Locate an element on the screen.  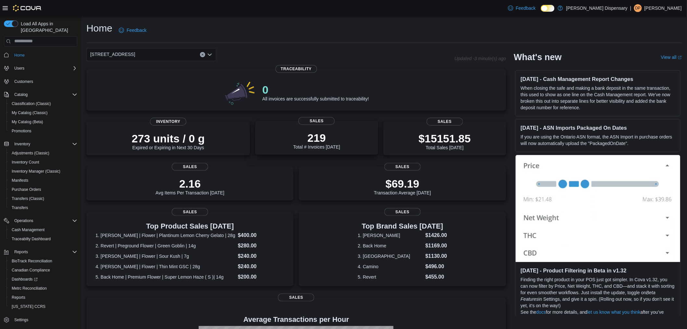
span: Home is located at coordinates (19, 55).